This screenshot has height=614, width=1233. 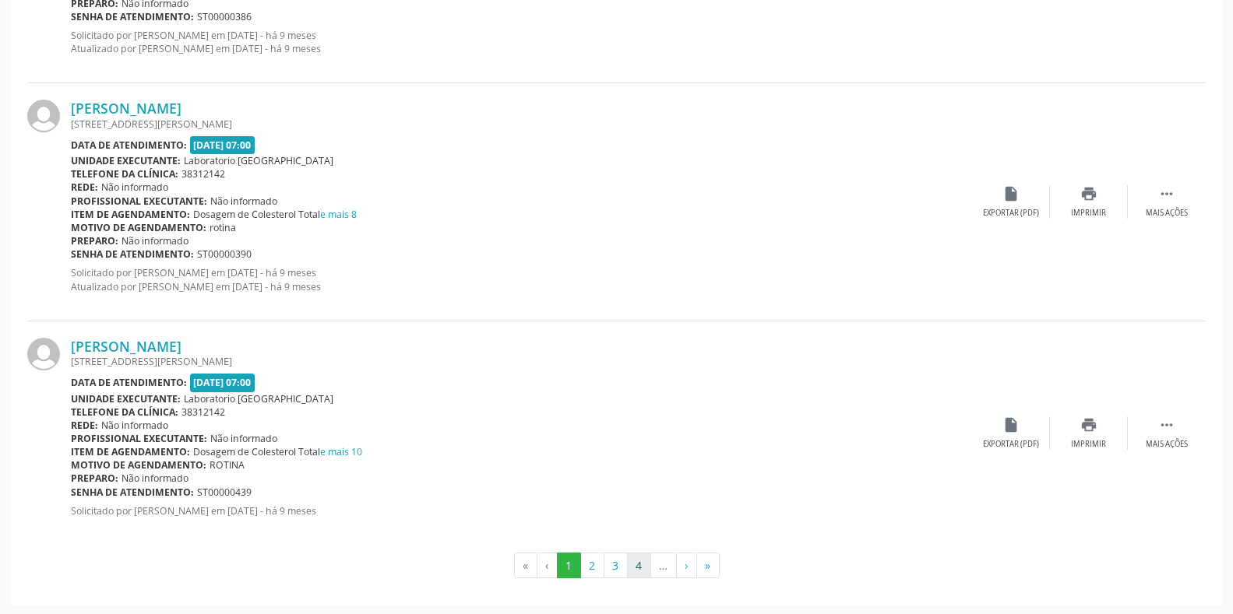 I want to click on span: ST00000390, so click(x=224, y=254).